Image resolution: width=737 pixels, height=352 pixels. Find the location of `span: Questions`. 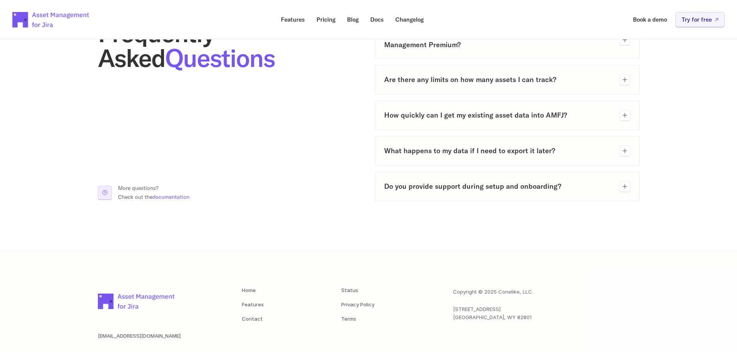

span: Questions is located at coordinates (220, 58).